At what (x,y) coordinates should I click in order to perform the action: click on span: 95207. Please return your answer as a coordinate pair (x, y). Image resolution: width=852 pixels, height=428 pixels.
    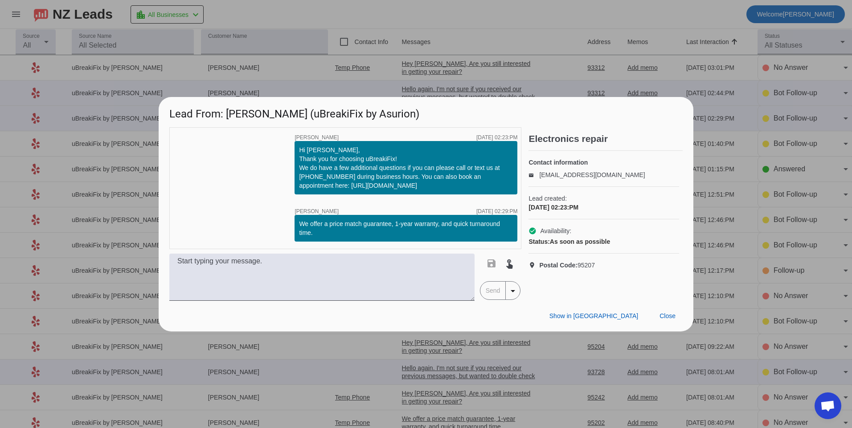
    Looking at the image, I should click on (567, 265).